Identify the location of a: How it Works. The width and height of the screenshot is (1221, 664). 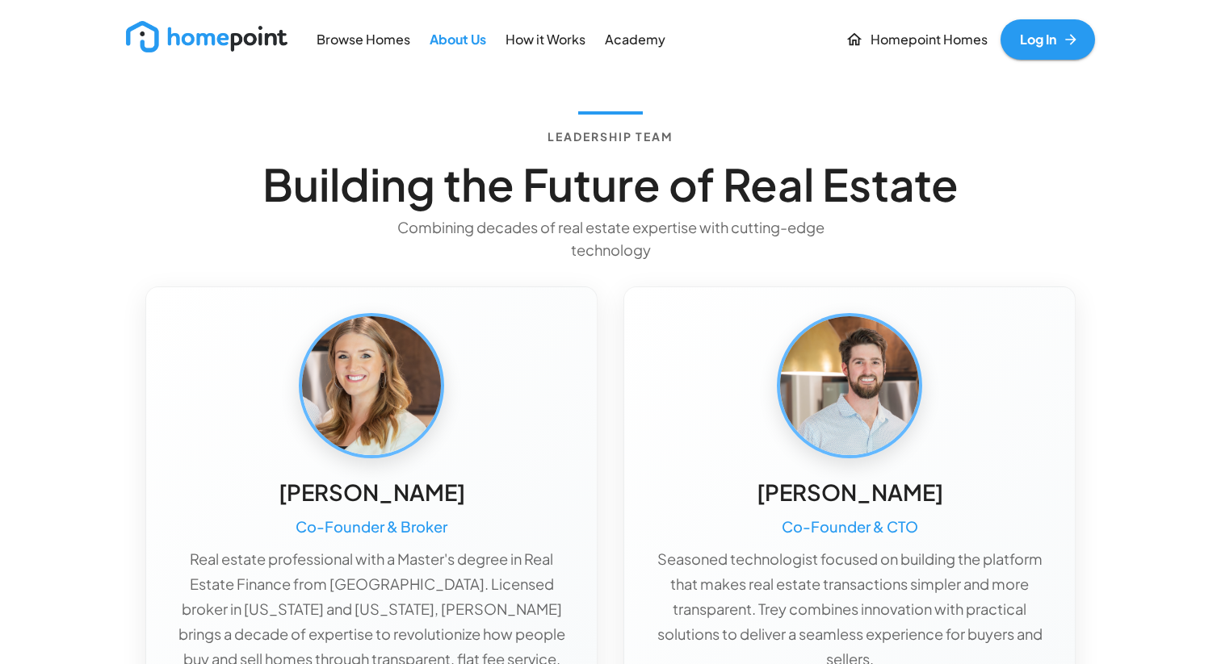
(545, 39).